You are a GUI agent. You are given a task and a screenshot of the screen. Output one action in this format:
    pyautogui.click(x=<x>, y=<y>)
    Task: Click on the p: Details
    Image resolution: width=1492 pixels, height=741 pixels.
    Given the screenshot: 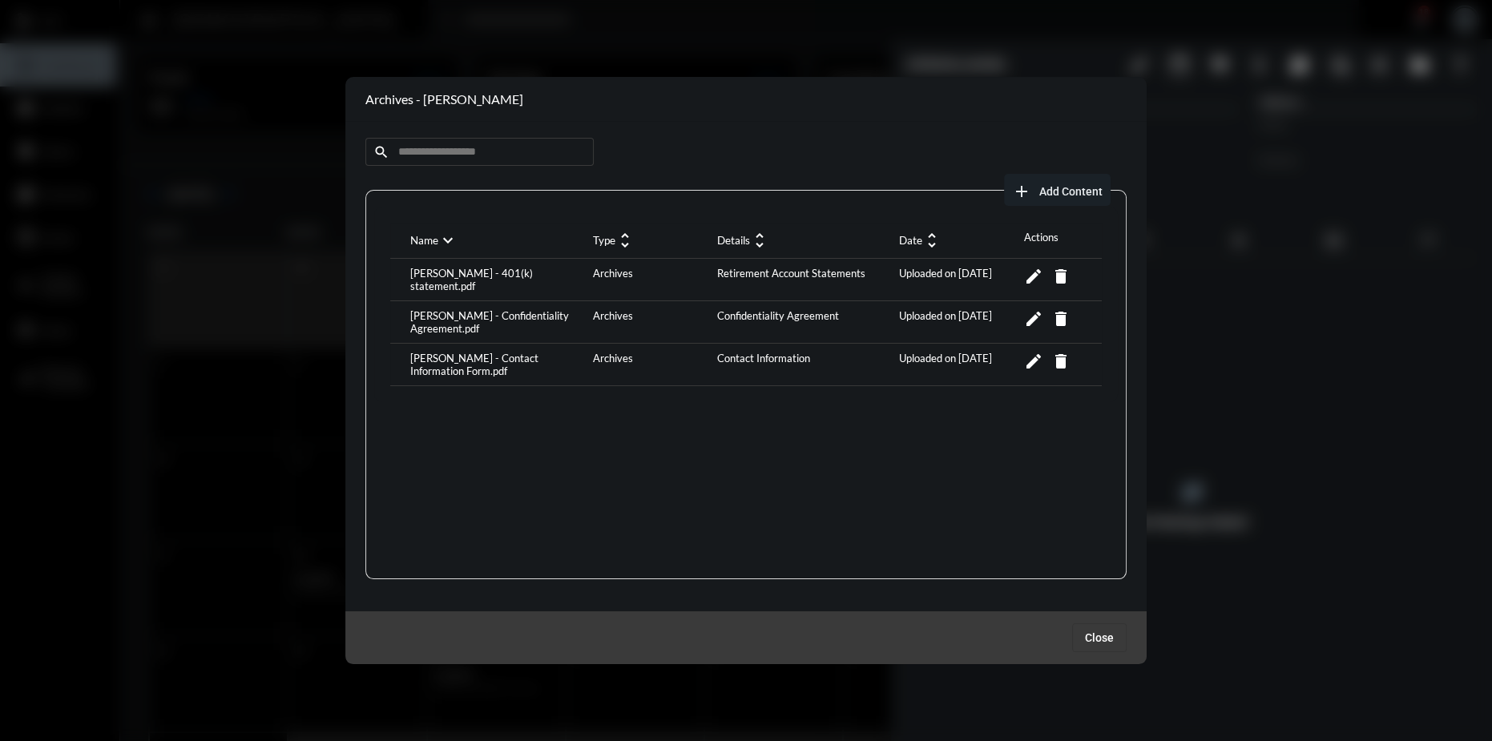 What is the action you would take?
    pyautogui.click(x=733, y=240)
    